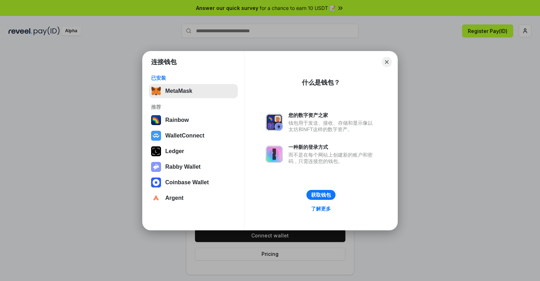 Image resolution: width=540 pixels, height=281 pixels. I want to click on div: Argent, so click(174, 198).